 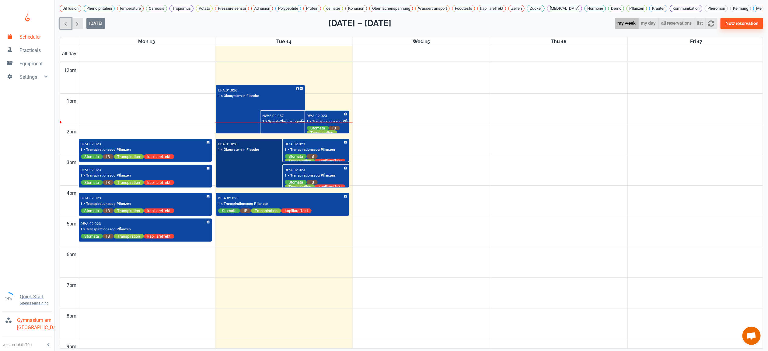 I want to click on span: Zellen, so click(x=516, y=9).